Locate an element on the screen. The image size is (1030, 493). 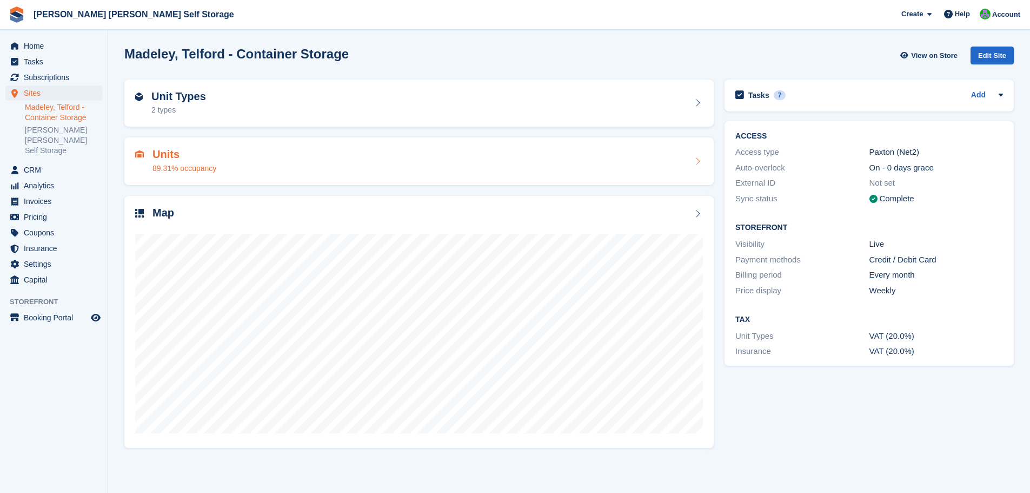
a: Preview store is located at coordinates (96, 318).